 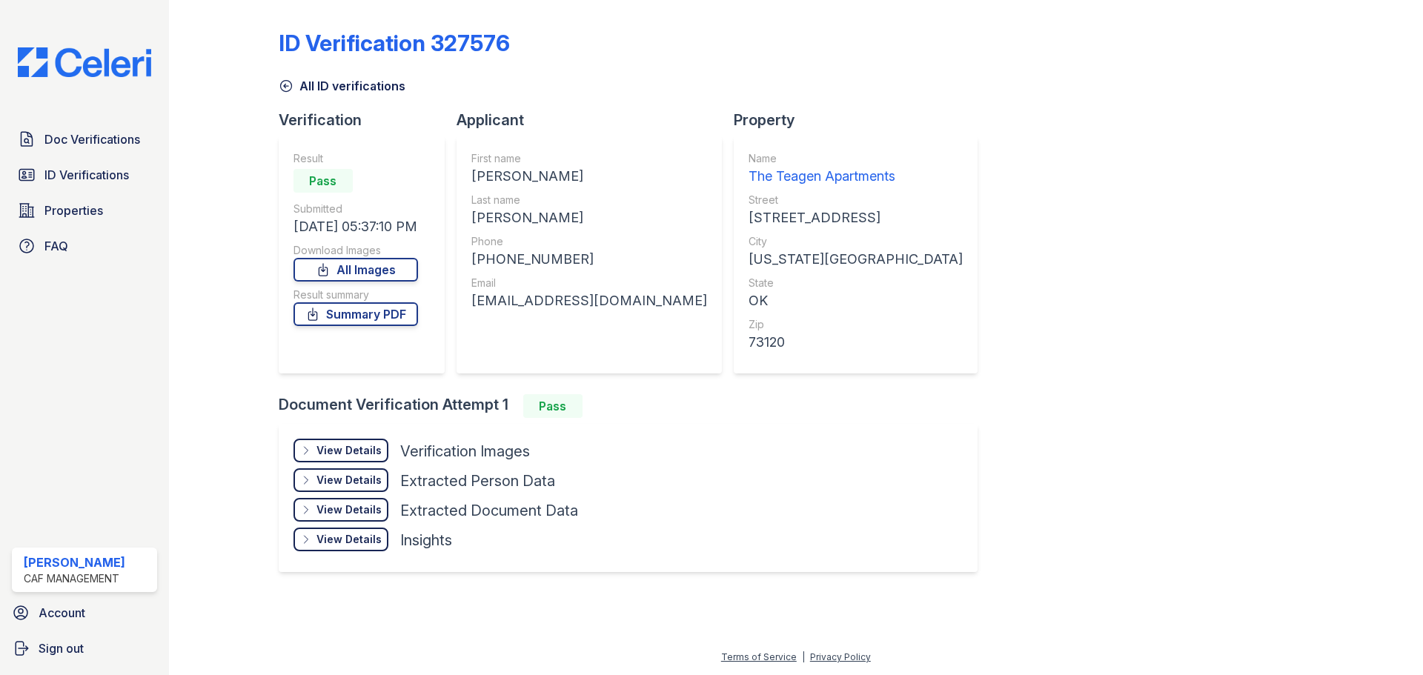 I want to click on span: FAQ, so click(x=56, y=246).